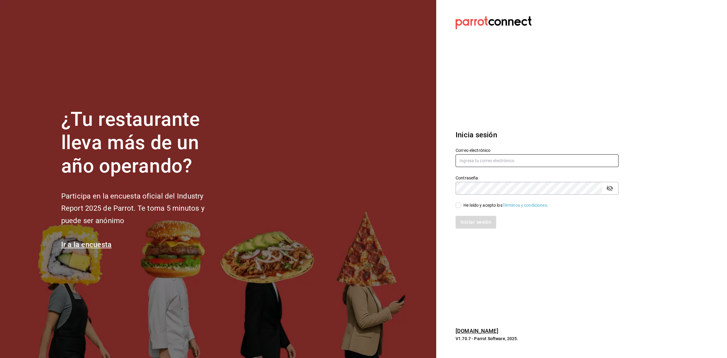 Image resolution: width=727 pixels, height=358 pixels. Describe the element at coordinates (537, 135) in the screenshot. I see `h3: Inicia sesión` at that location.